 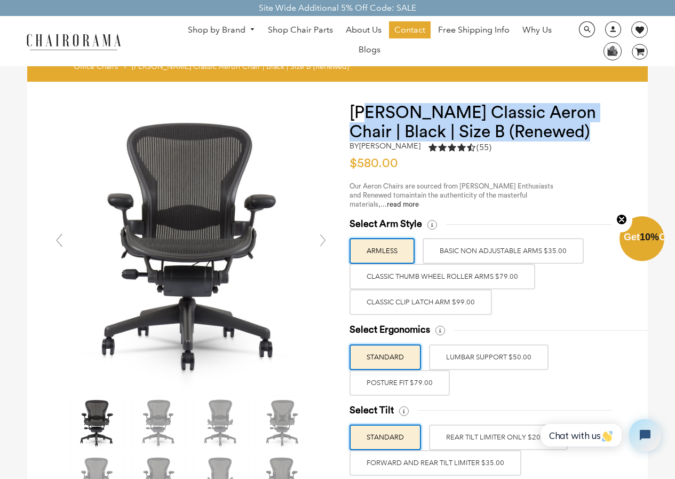 I want to click on span: Select Arm Style, so click(x=386, y=224).